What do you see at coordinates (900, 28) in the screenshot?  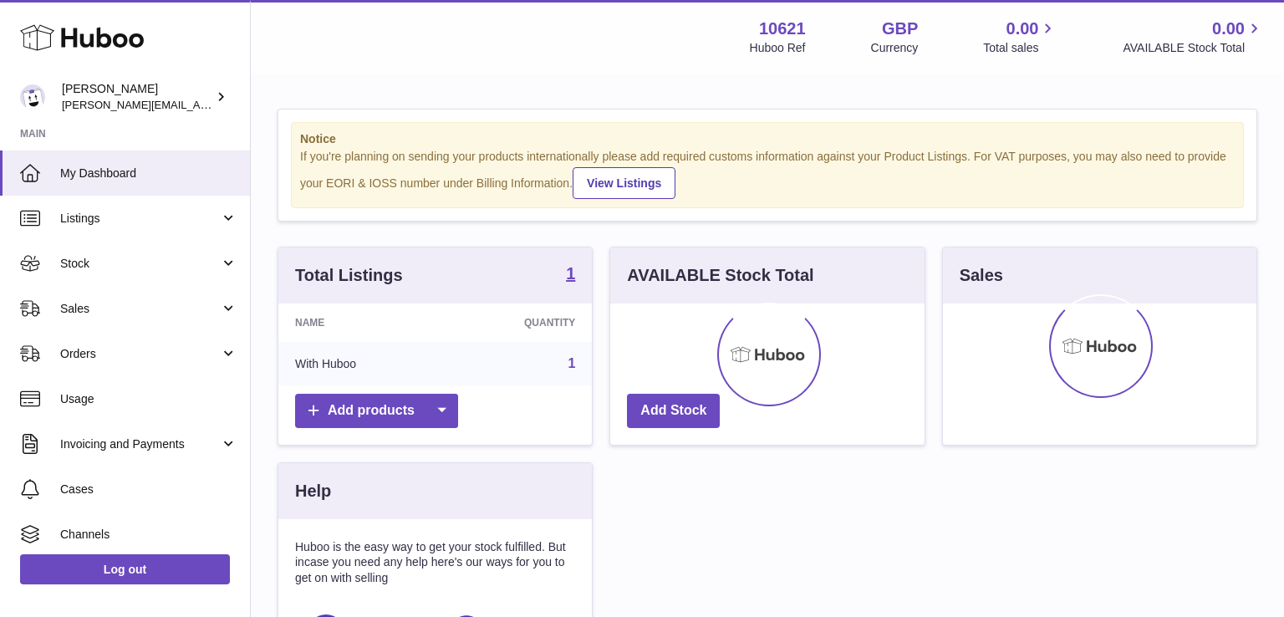 I see `strong: GBP` at bounding box center [900, 28].